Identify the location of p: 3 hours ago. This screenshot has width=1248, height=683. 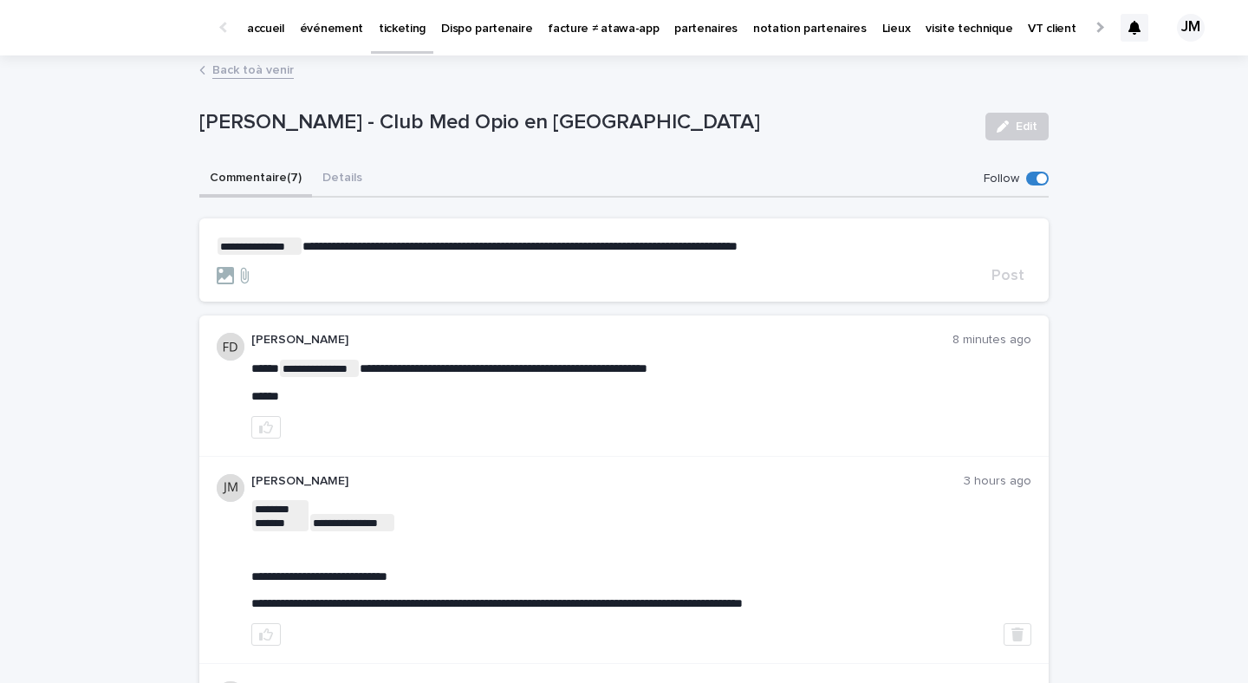
(998, 481).